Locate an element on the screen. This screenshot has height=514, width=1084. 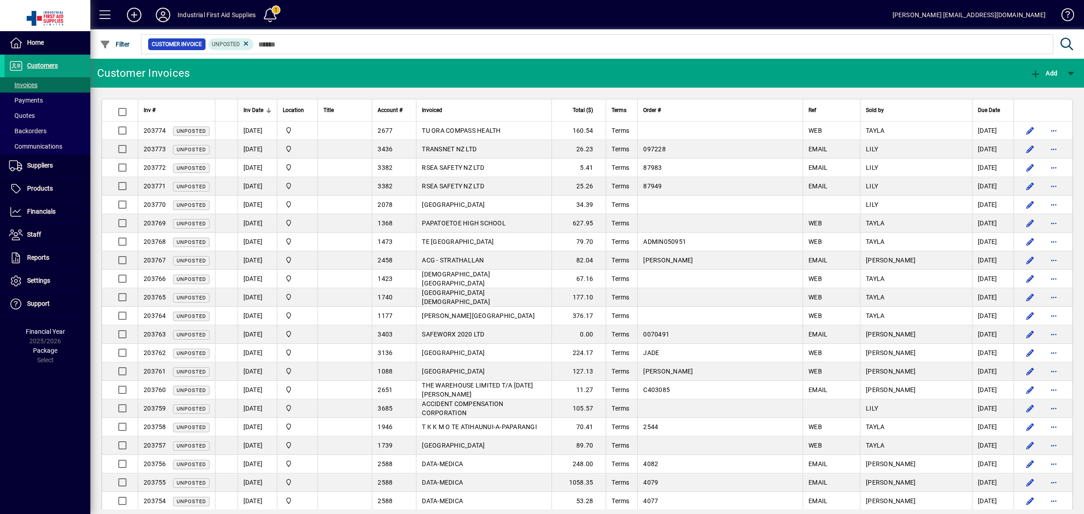
span: Products is located at coordinates (40, 188).